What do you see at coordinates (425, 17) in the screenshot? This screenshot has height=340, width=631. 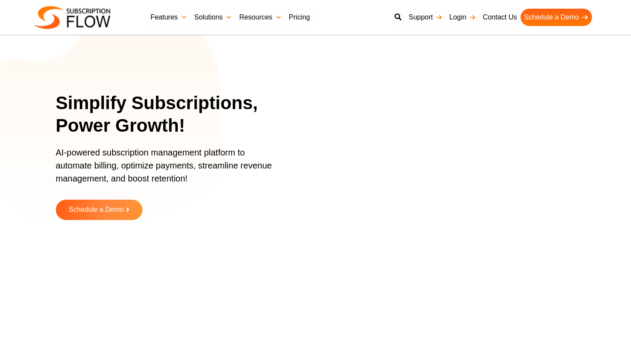 I see `a: Support` at bounding box center [425, 17].